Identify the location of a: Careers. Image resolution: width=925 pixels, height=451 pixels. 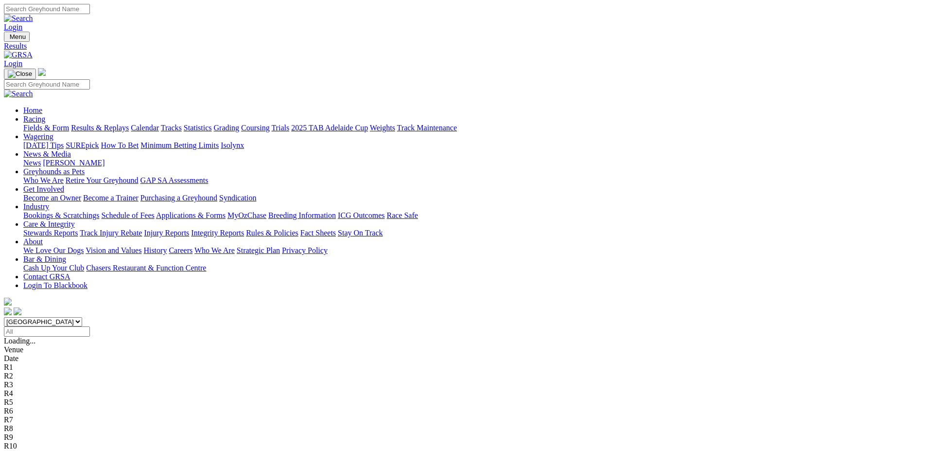
(180, 250).